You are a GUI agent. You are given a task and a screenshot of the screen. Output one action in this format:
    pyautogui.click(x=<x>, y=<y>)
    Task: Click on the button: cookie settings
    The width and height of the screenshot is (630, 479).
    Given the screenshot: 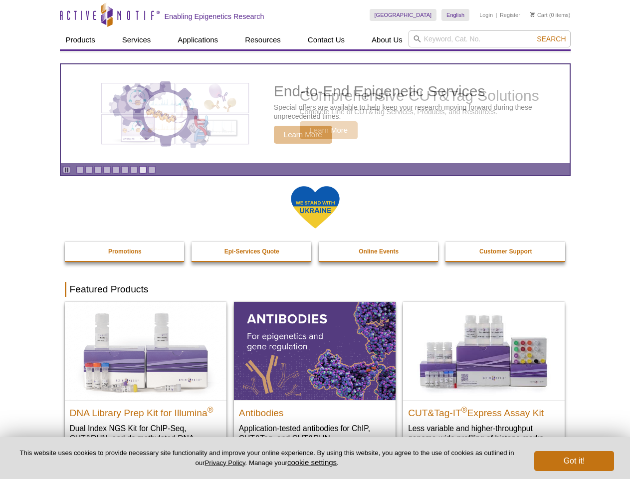 What is the action you would take?
    pyautogui.click(x=312, y=462)
    